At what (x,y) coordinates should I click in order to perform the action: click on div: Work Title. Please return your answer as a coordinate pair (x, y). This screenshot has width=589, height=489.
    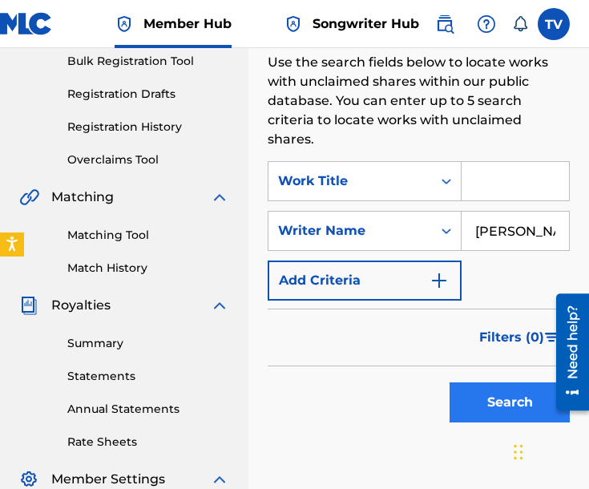
    Looking at the image, I should click on (350, 181).